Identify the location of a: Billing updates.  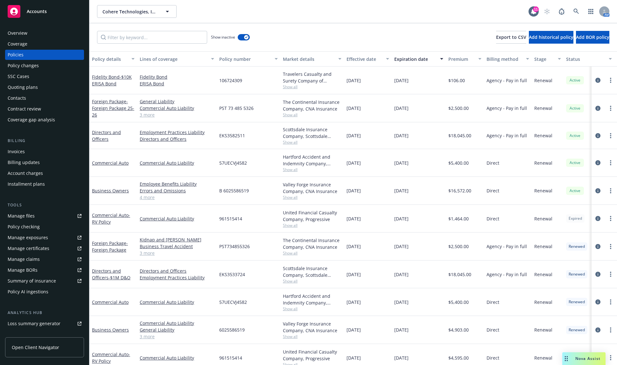
(45, 162).